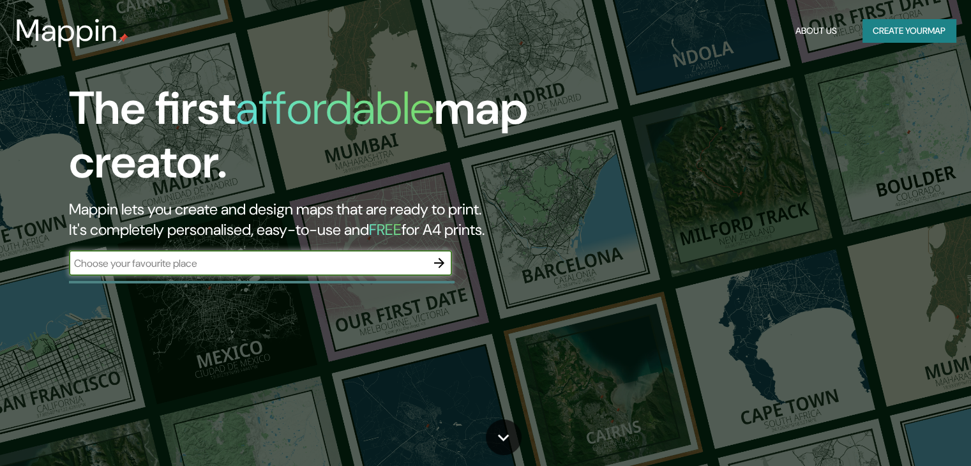  Describe the element at coordinates (66, 31) in the screenshot. I see `h3: Mappin` at that location.